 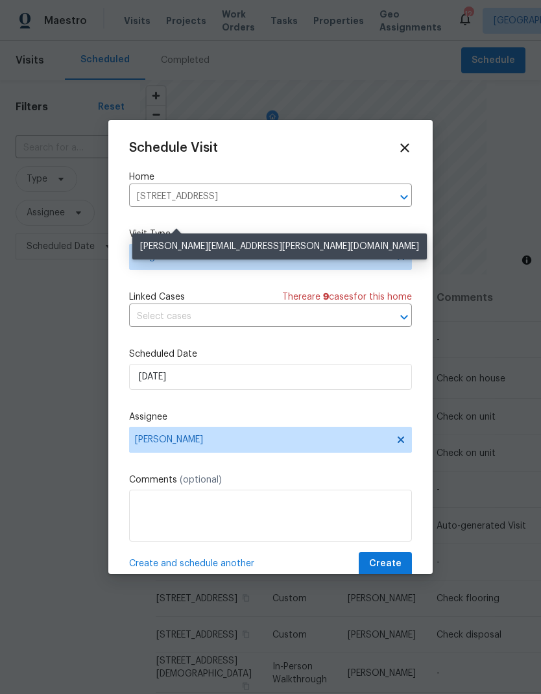 What do you see at coordinates (271, 377) in the screenshot?
I see `input: M/D/YYYY` at bounding box center [271, 377].